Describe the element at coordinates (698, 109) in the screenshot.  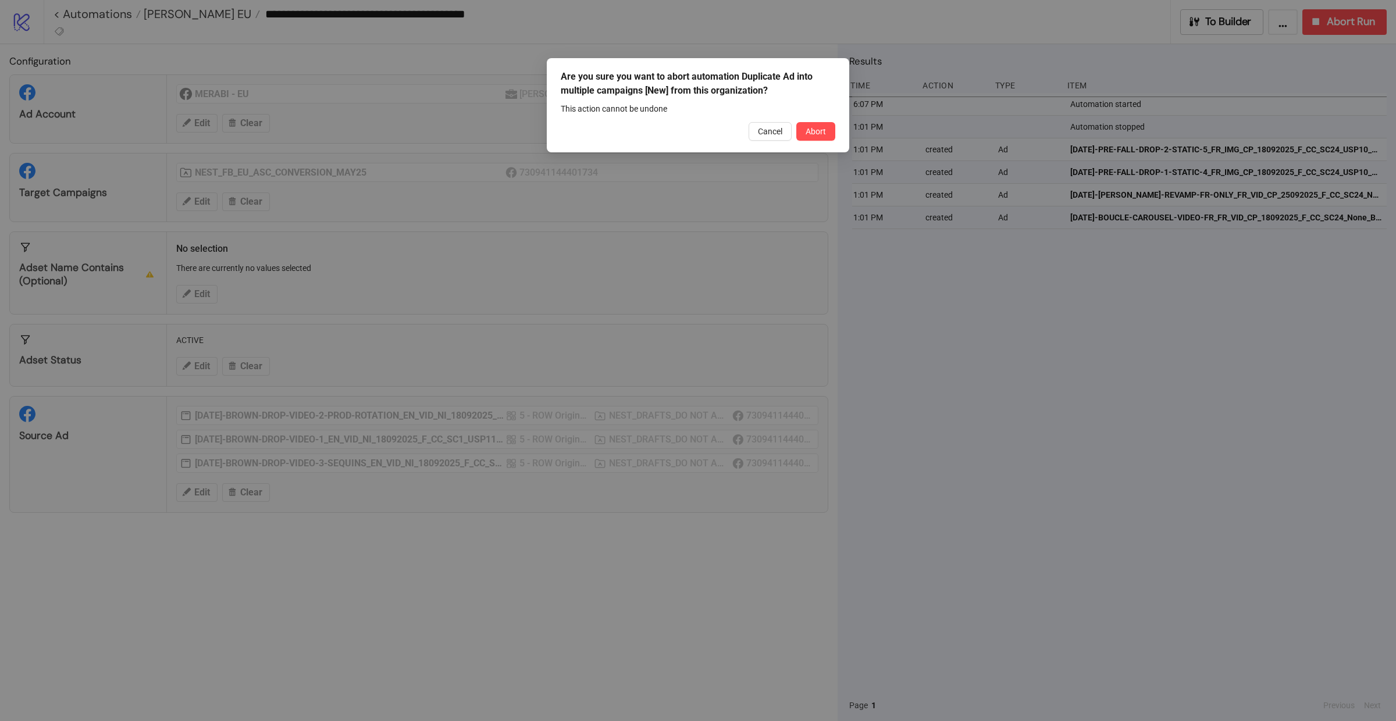
I see `div: This action cannot be undone` at that location.